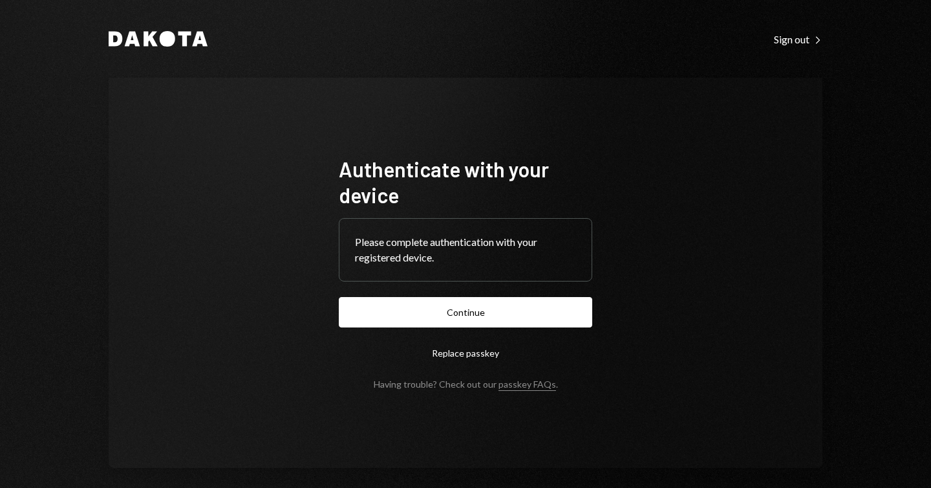  I want to click on button: Continue, so click(466, 312).